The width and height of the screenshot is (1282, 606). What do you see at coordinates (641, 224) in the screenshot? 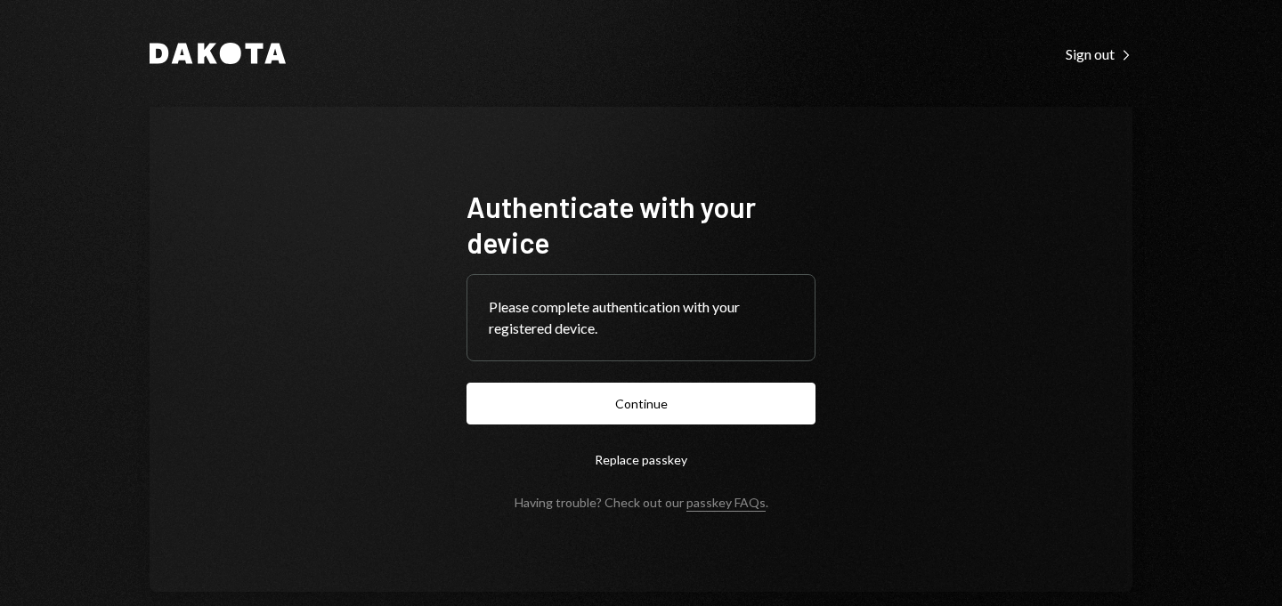
I see `h1: Authenticate with your device` at bounding box center [641, 224].